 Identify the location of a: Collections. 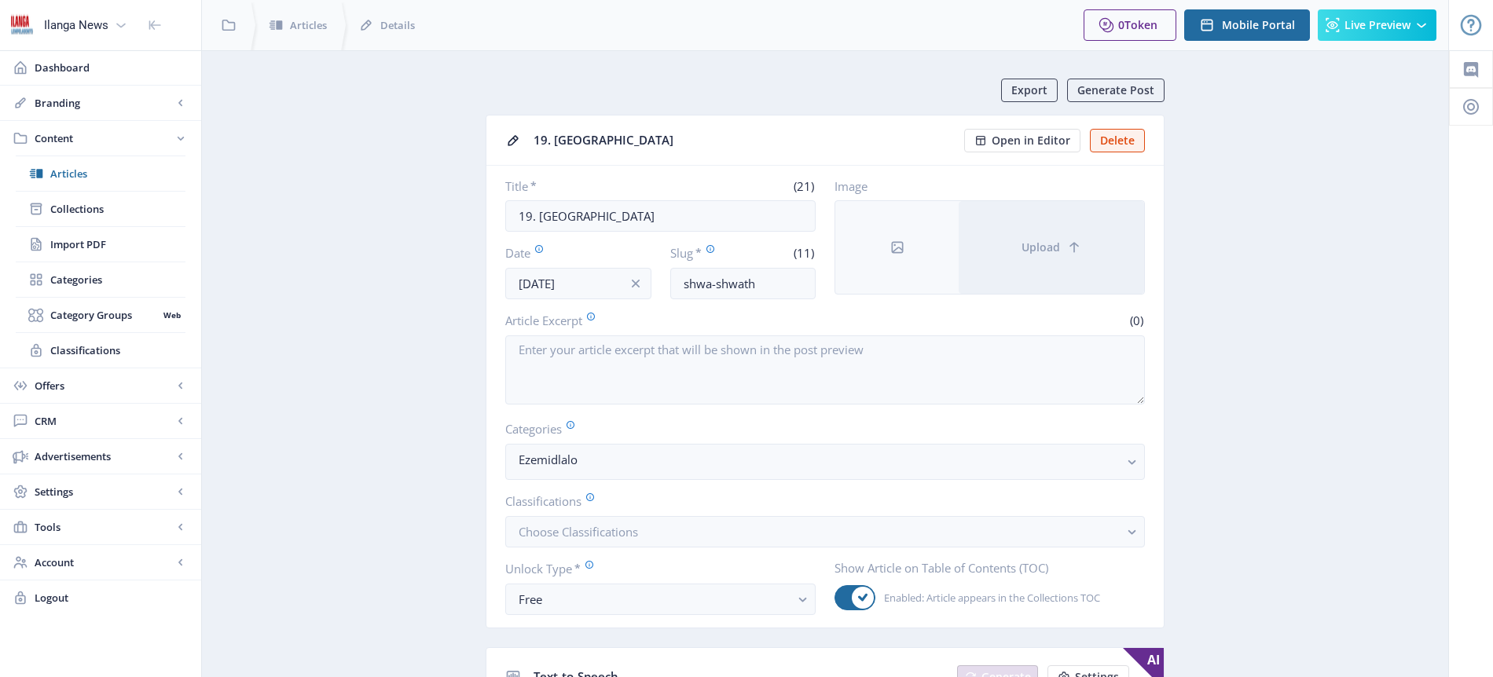
(101, 209).